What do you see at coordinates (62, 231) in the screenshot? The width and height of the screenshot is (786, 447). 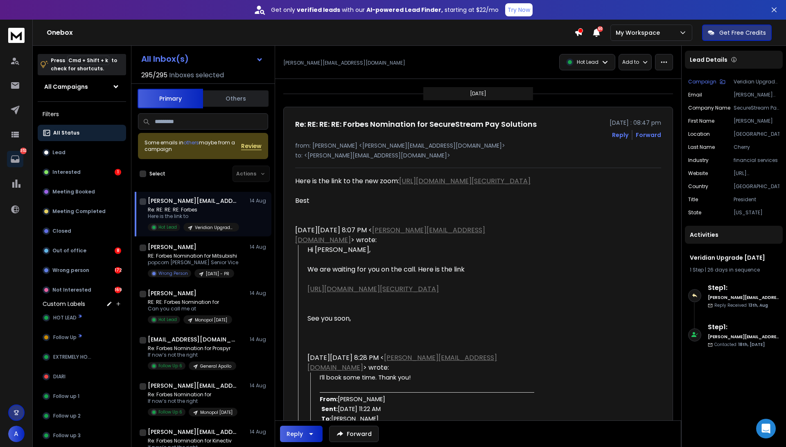 I see `p: Closed` at bounding box center [62, 231].